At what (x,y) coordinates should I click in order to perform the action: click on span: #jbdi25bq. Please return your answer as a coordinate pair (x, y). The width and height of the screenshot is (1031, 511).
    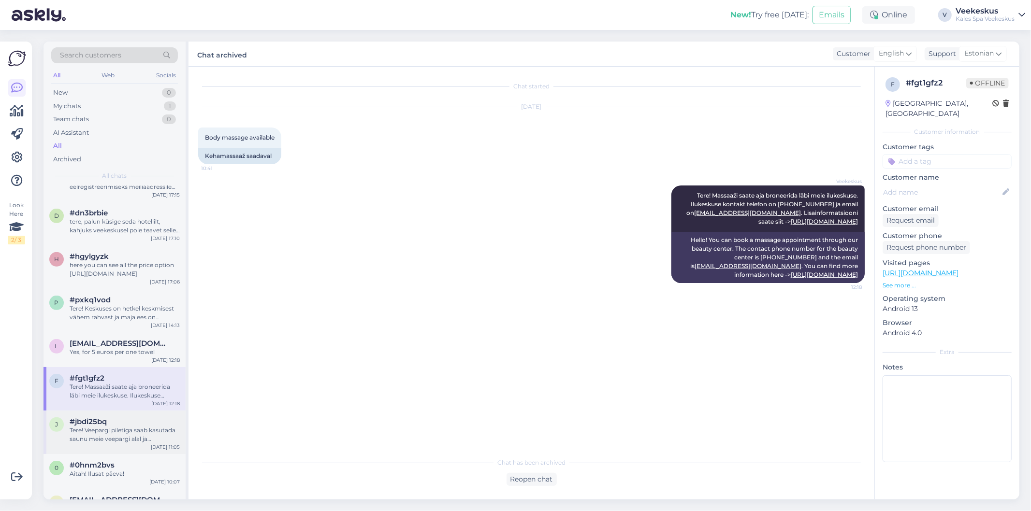
    Looking at the image, I should click on (88, 422).